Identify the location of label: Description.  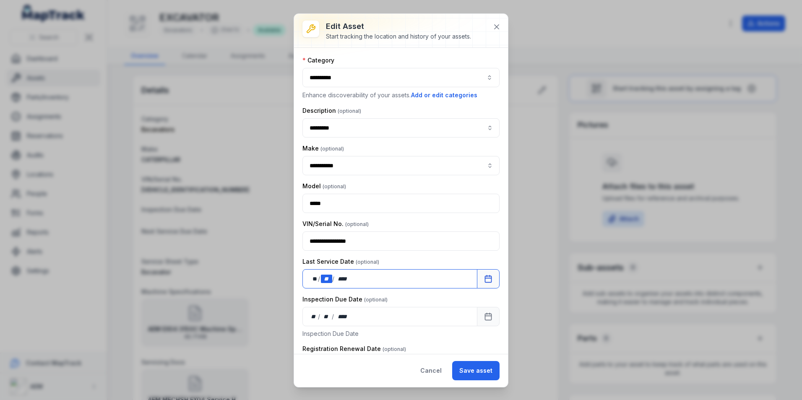
(332, 111).